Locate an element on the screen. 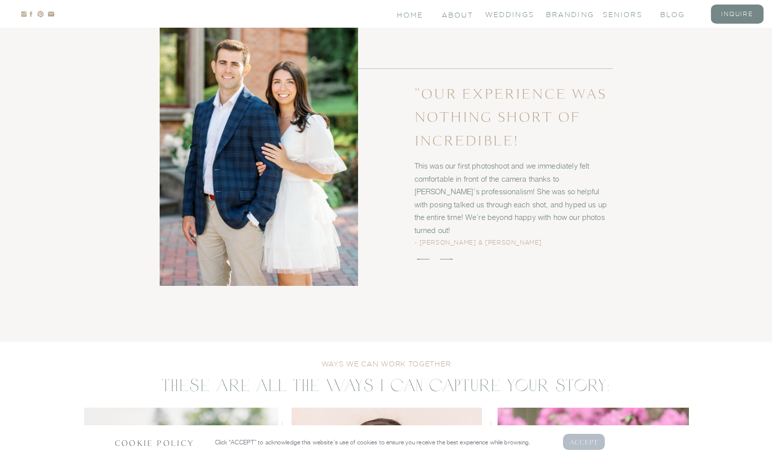 This screenshot has height=458, width=772. nav: Home is located at coordinates (410, 14).